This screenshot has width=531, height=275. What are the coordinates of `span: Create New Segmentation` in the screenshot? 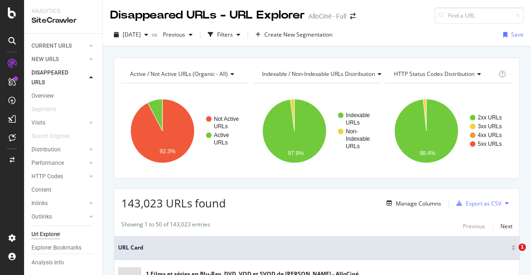 It's located at (298, 34).